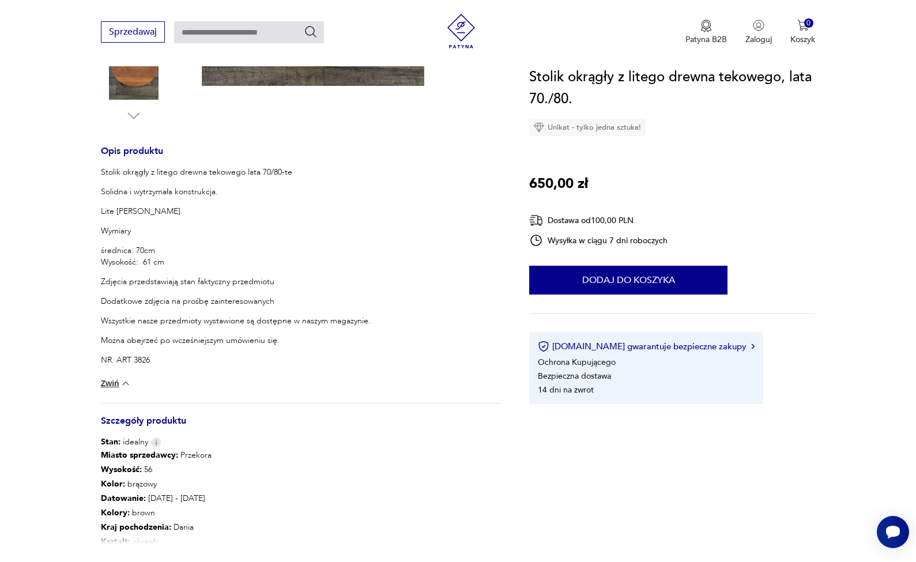  What do you see at coordinates (706, 26) in the screenshot?
I see `img: Ikona medalu` at bounding box center [706, 26].